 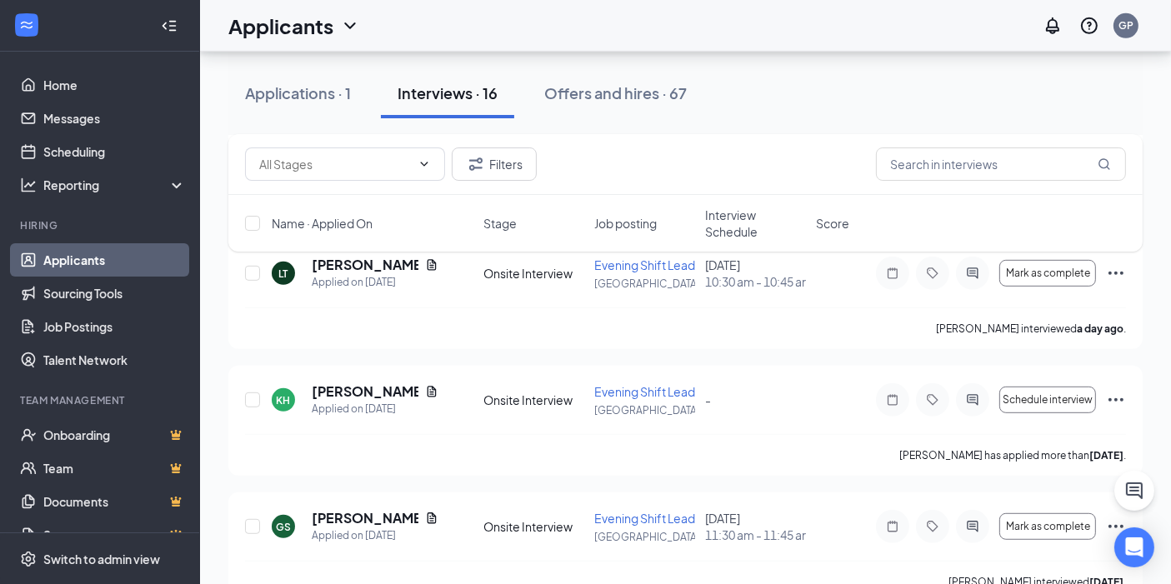 What do you see at coordinates (101, 400) in the screenshot?
I see `div: Team Management` at bounding box center [101, 400].